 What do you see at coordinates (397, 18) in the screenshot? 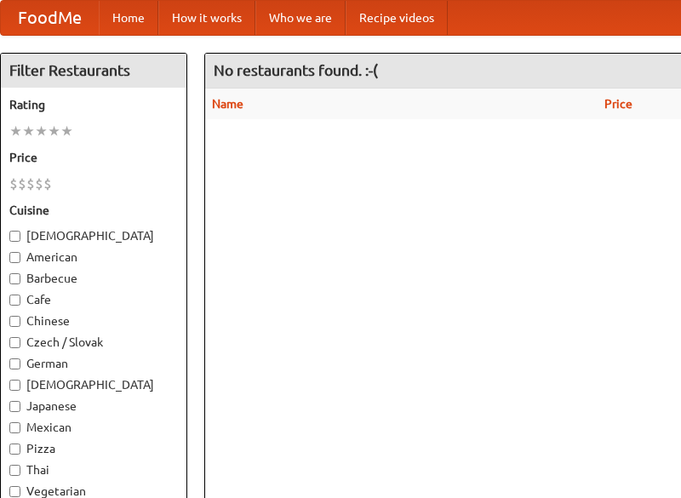
I see `a: Recipe videos` at bounding box center [397, 18].